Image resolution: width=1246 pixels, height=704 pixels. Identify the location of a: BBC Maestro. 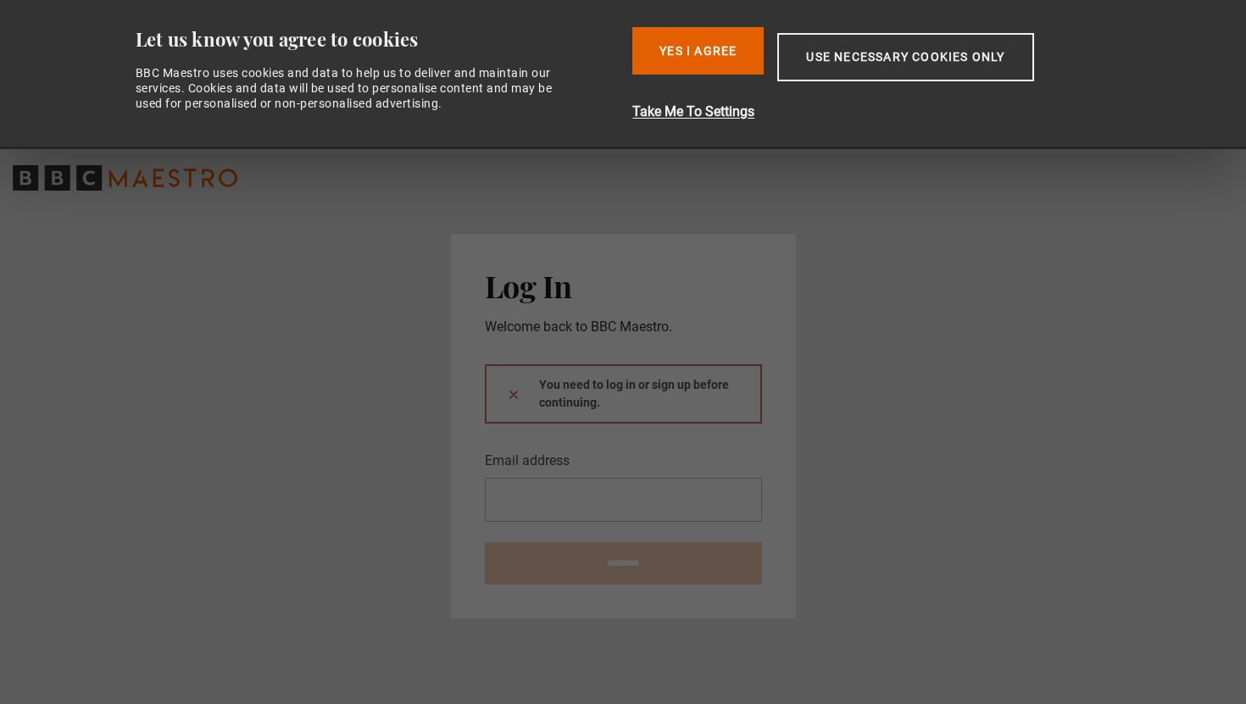
(125, 178).